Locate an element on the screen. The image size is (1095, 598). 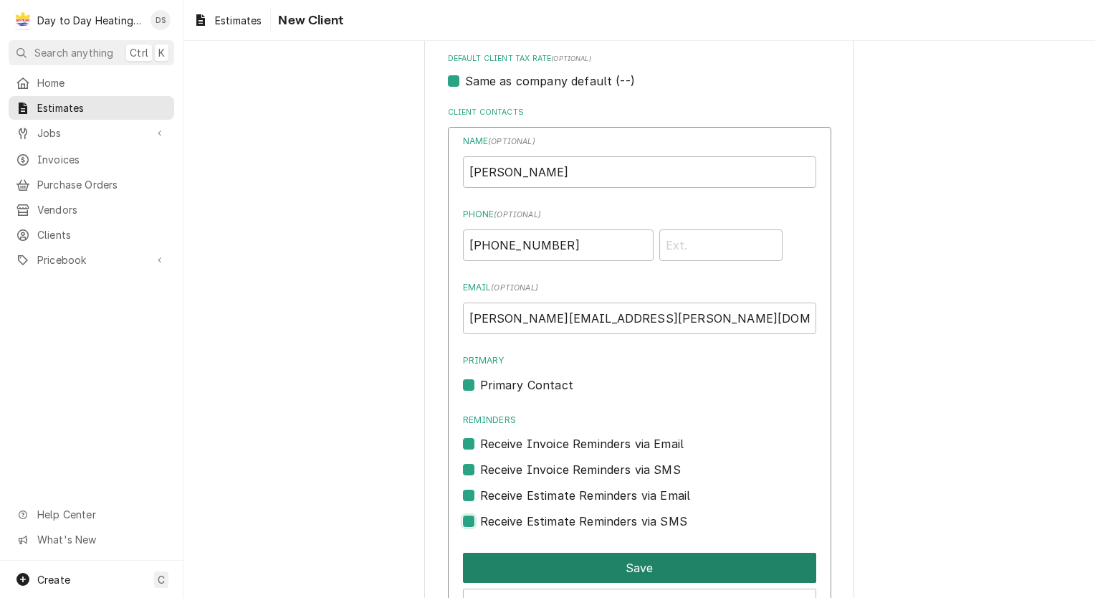
a: Vendors is located at coordinates (91, 209).